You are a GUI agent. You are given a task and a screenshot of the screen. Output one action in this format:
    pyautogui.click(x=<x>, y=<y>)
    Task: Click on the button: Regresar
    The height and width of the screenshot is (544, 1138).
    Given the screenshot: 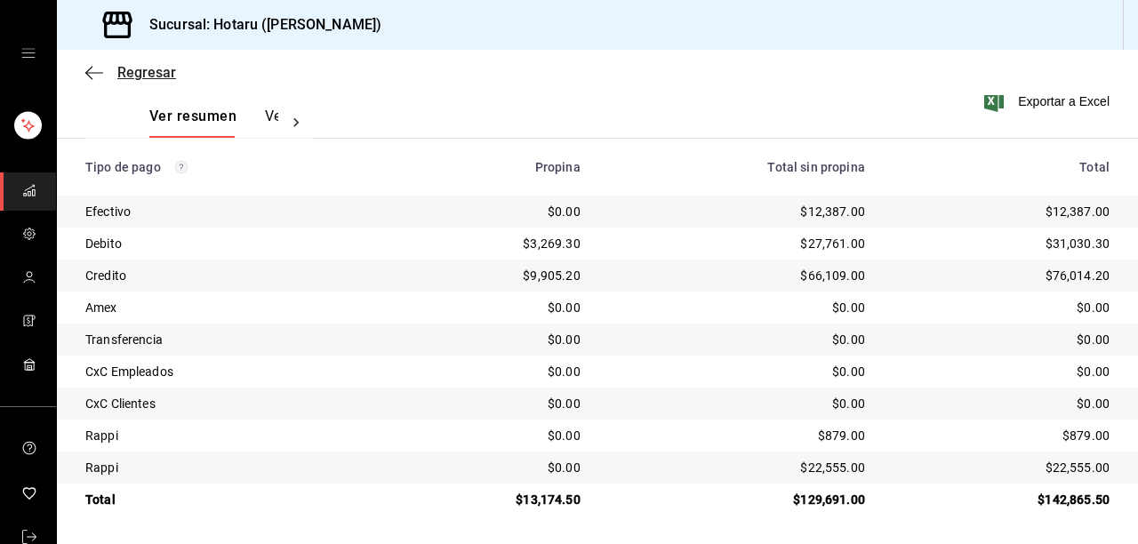 What is the action you would take?
    pyautogui.click(x=131, y=72)
    